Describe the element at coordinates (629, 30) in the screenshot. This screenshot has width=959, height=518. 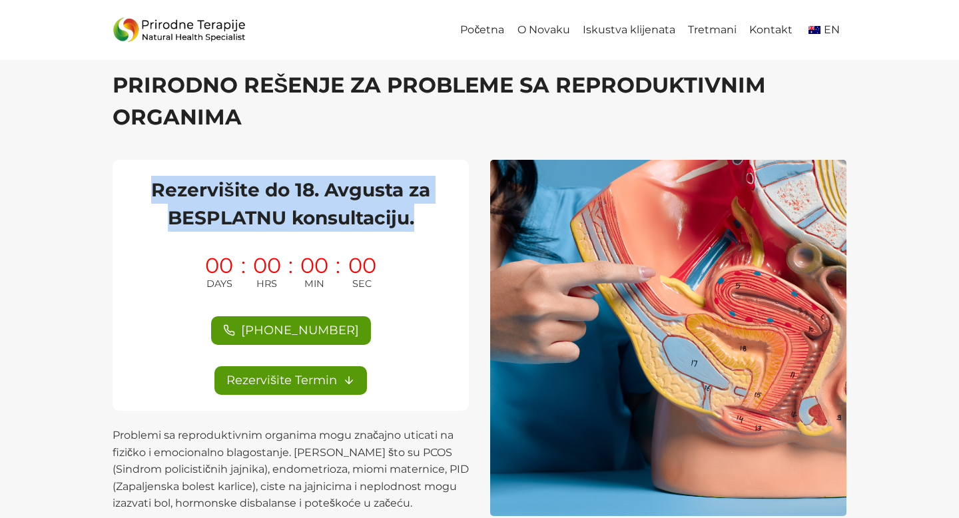
I see `a: Iskustva klijenata` at that location.